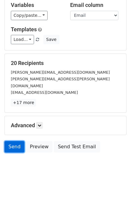  I want to click on a: Load..., so click(22, 39).